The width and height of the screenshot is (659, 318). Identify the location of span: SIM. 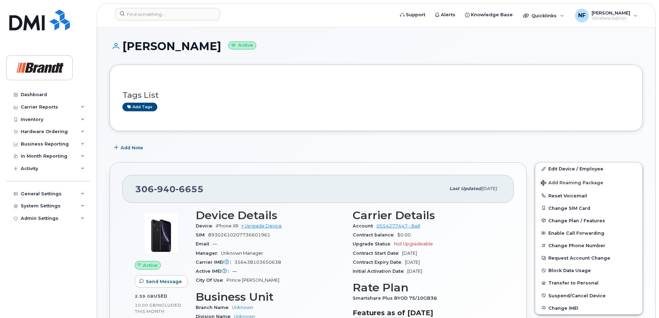
(202, 235).